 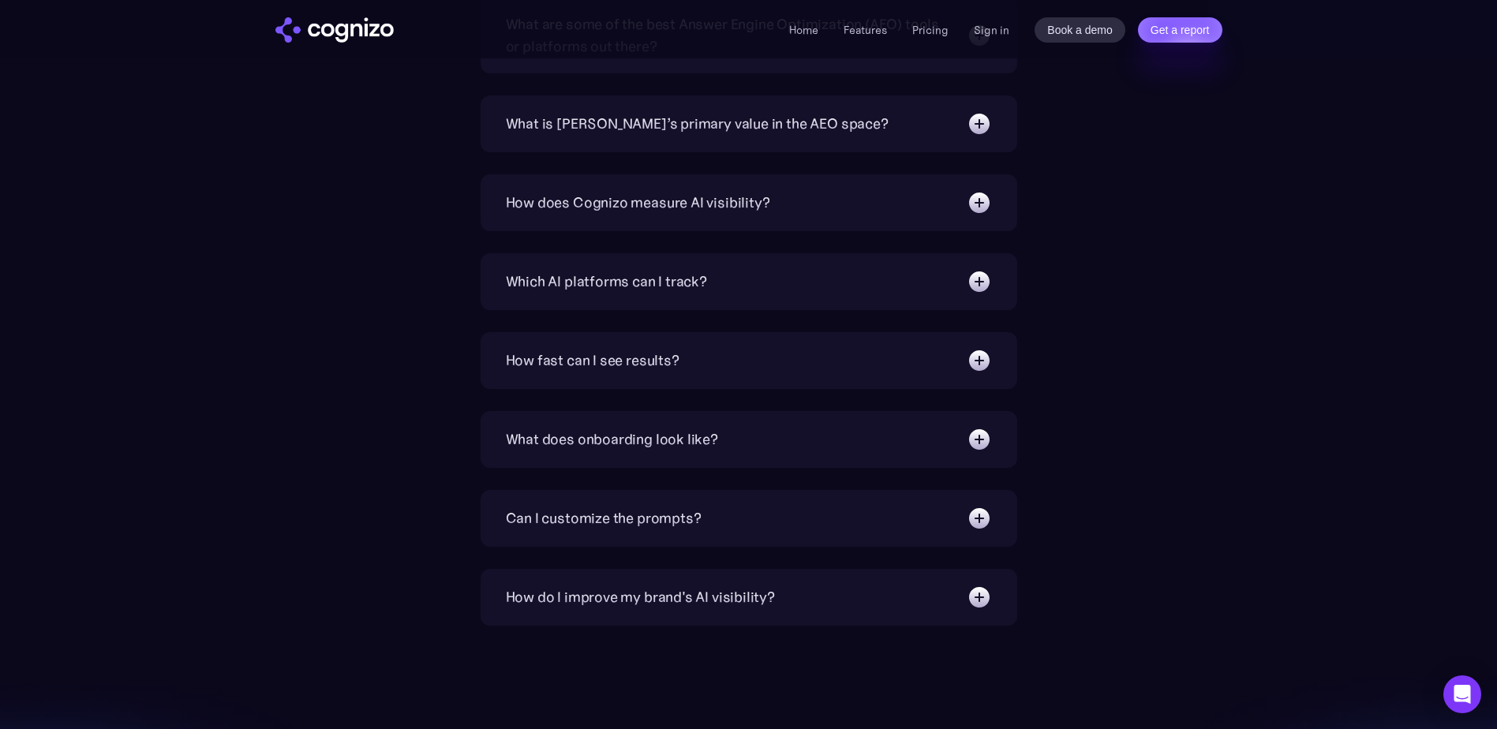 What do you see at coordinates (1180, 30) in the screenshot?
I see `a: Get a report` at bounding box center [1180, 30].